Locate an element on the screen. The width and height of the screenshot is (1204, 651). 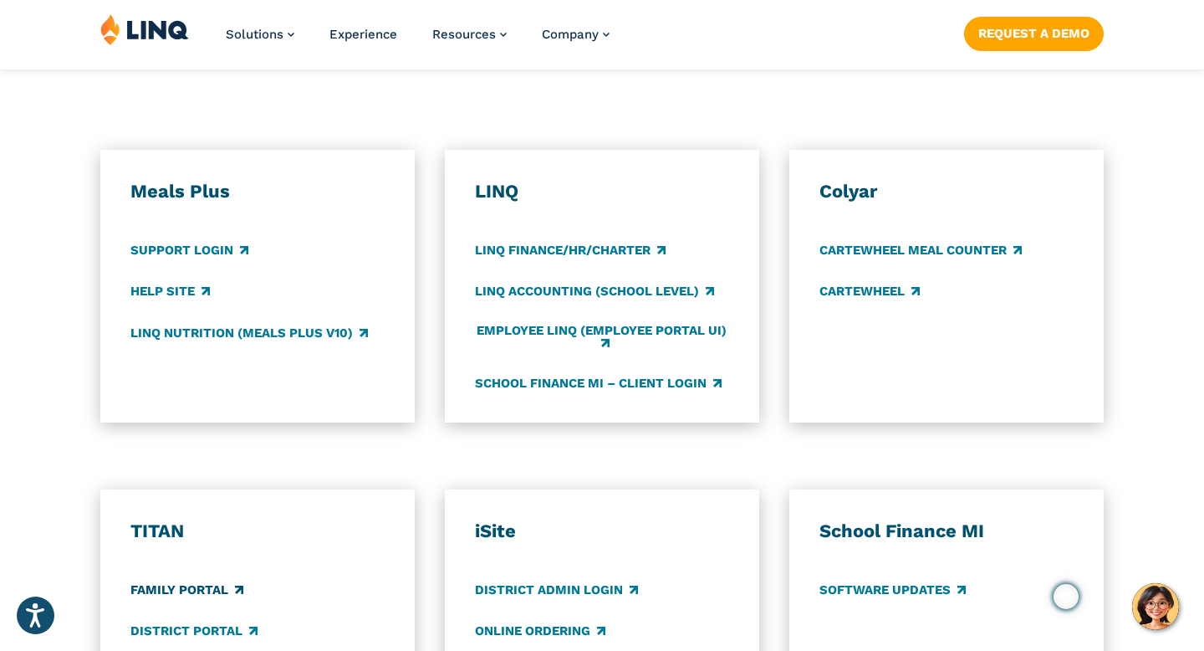
a: CARTEWHEEL Meal Counter is located at coordinates (921, 251).